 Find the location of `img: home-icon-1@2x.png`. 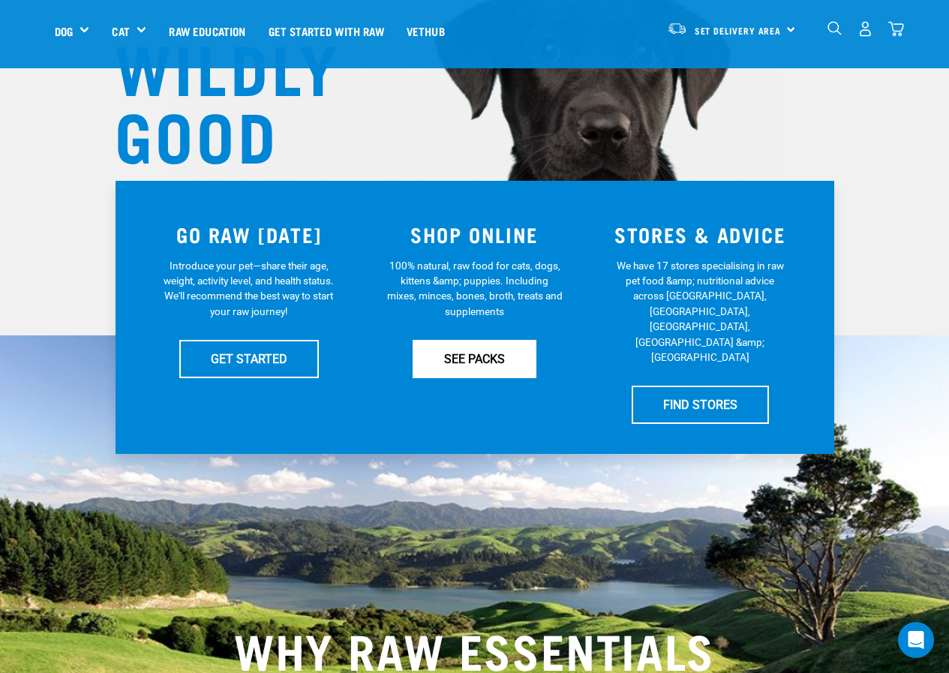

img: home-icon-1@2x.png is located at coordinates (834, 28).